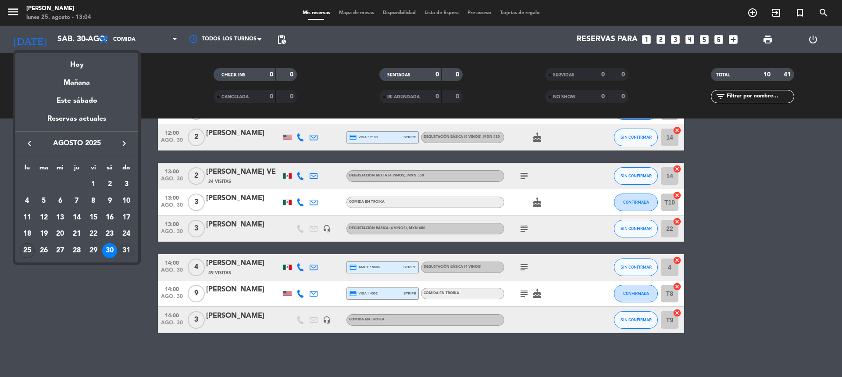 This screenshot has height=377, width=842. I want to click on th: domingo, so click(126, 169).